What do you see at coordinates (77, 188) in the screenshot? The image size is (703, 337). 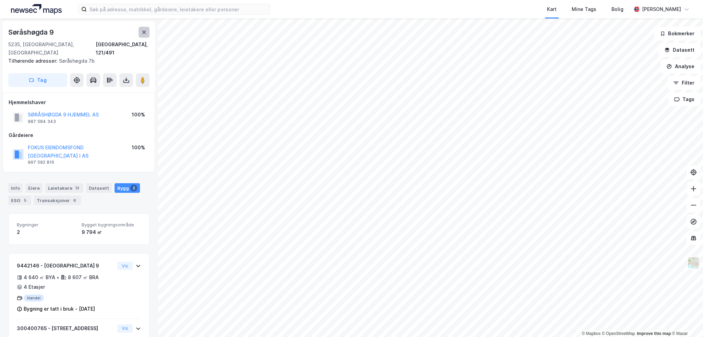 I see `div: 13` at bounding box center [77, 188].